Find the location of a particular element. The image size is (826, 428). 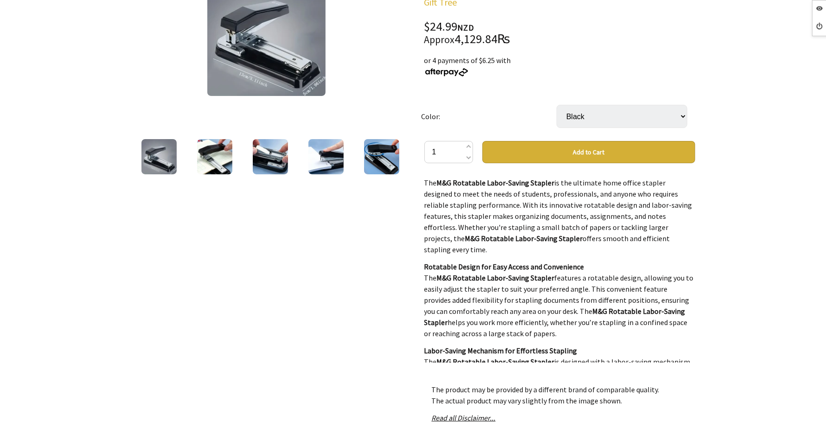

td: Color: is located at coordinates (489, 116).